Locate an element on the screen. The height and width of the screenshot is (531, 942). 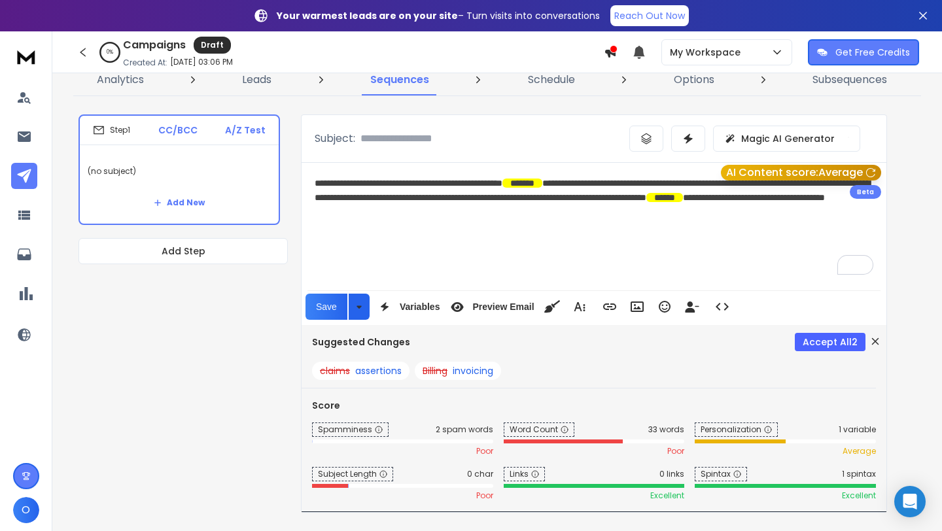
span: Variables is located at coordinates (420, 307).